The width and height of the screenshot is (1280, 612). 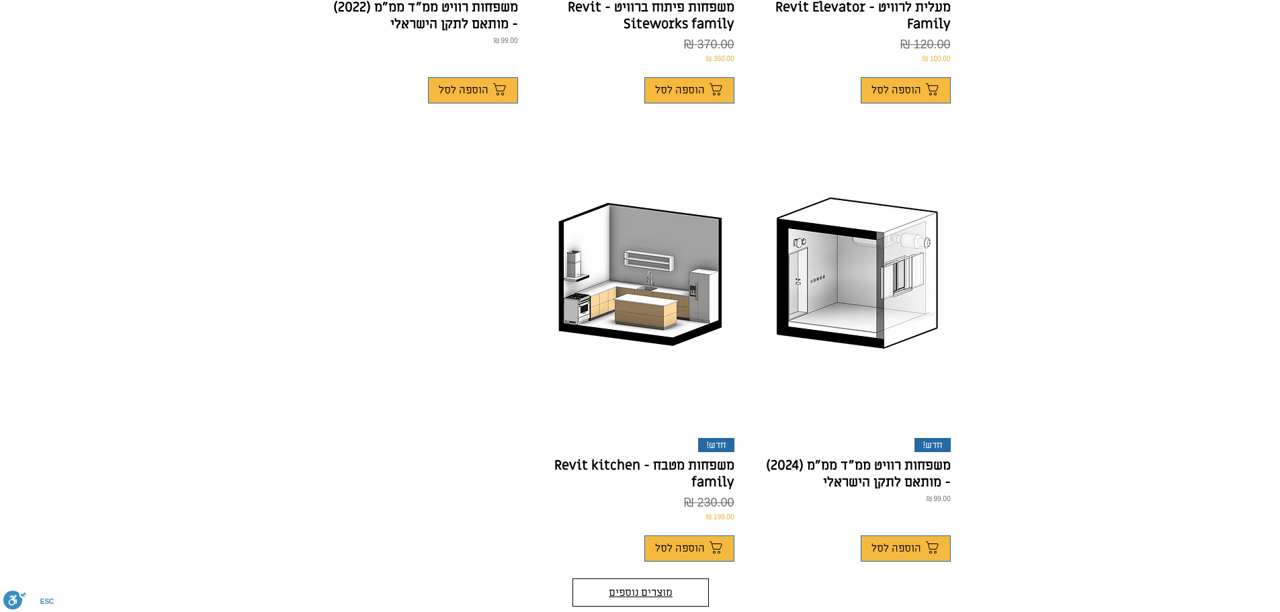 I want to click on button: מוצרים נוספים, so click(x=640, y=593).